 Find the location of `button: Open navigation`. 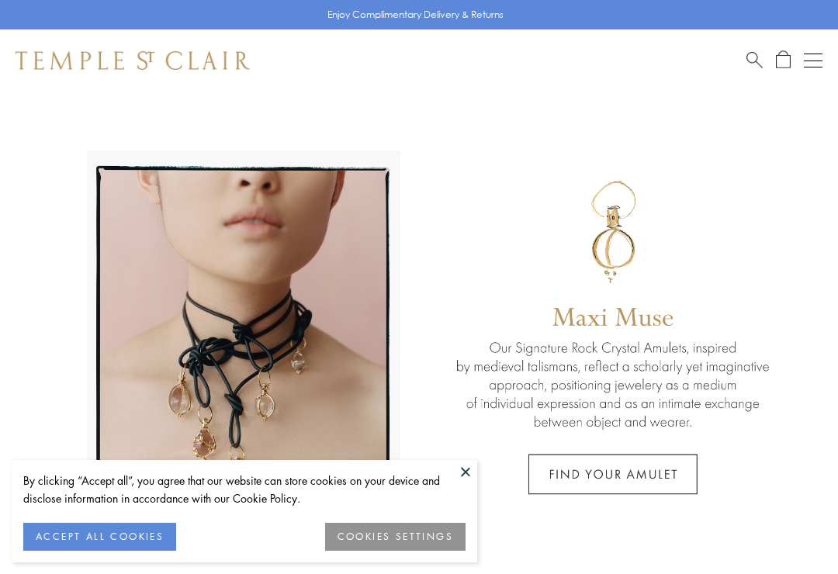

button: Open navigation is located at coordinates (813, 61).